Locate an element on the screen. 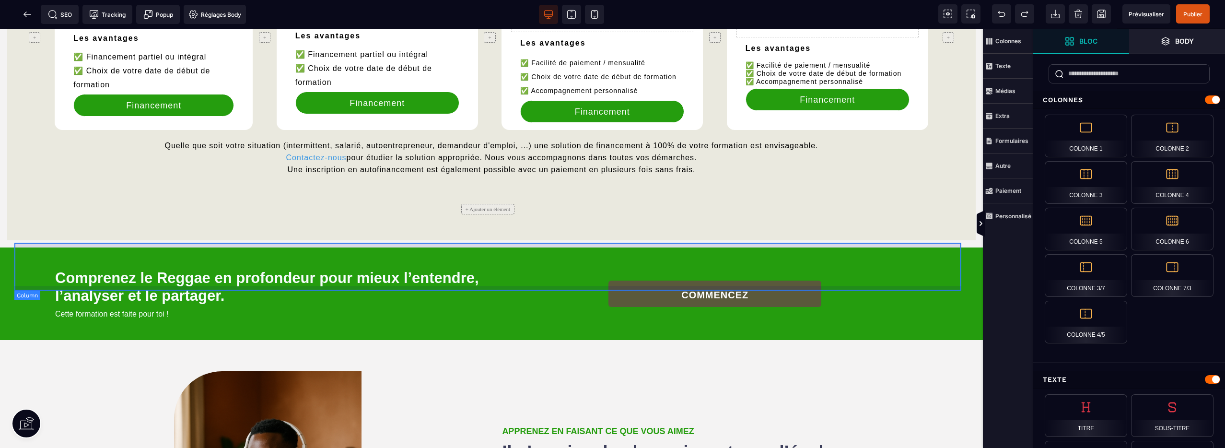  div: Colonne 5 is located at coordinates (1086, 229).